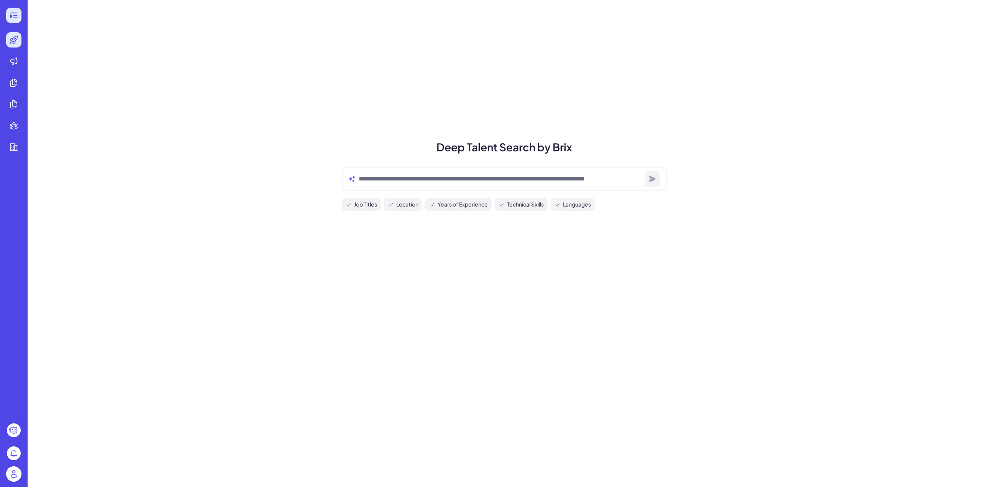 The height and width of the screenshot is (487, 981). I want to click on span: Location, so click(407, 204).